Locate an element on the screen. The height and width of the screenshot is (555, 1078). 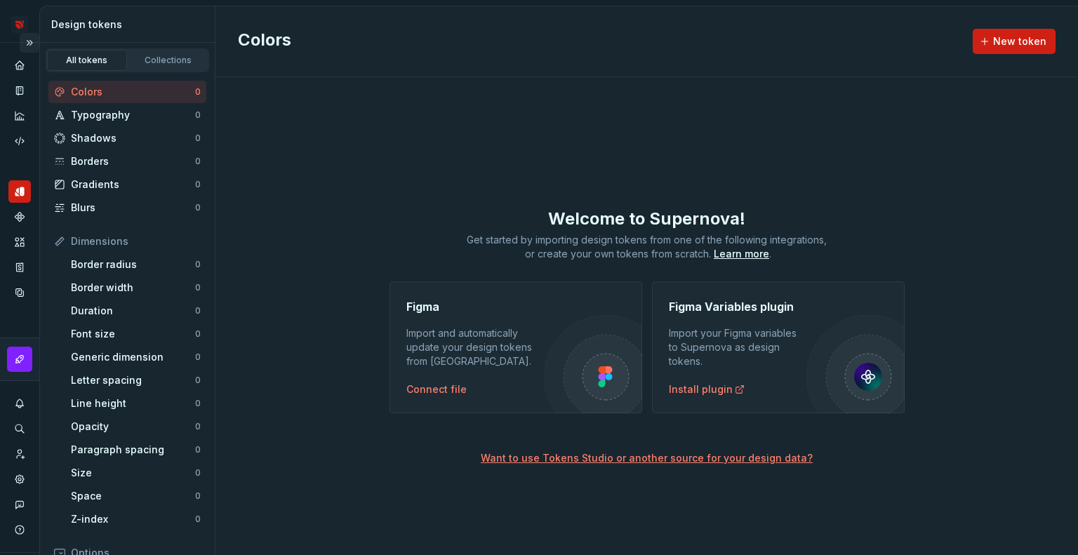
h2: Colors is located at coordinates (265, 41).